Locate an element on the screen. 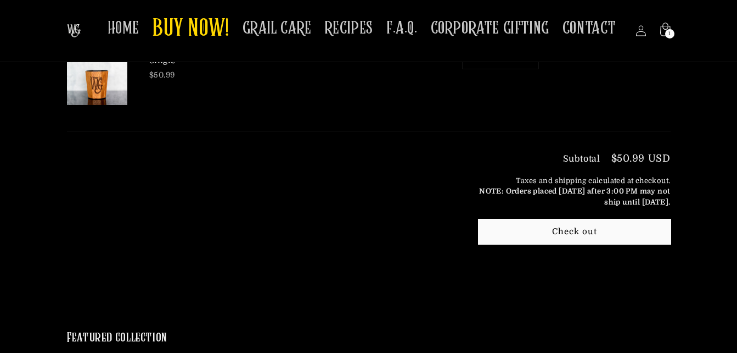  div: $50.99 is located at coordinates (232, 75).